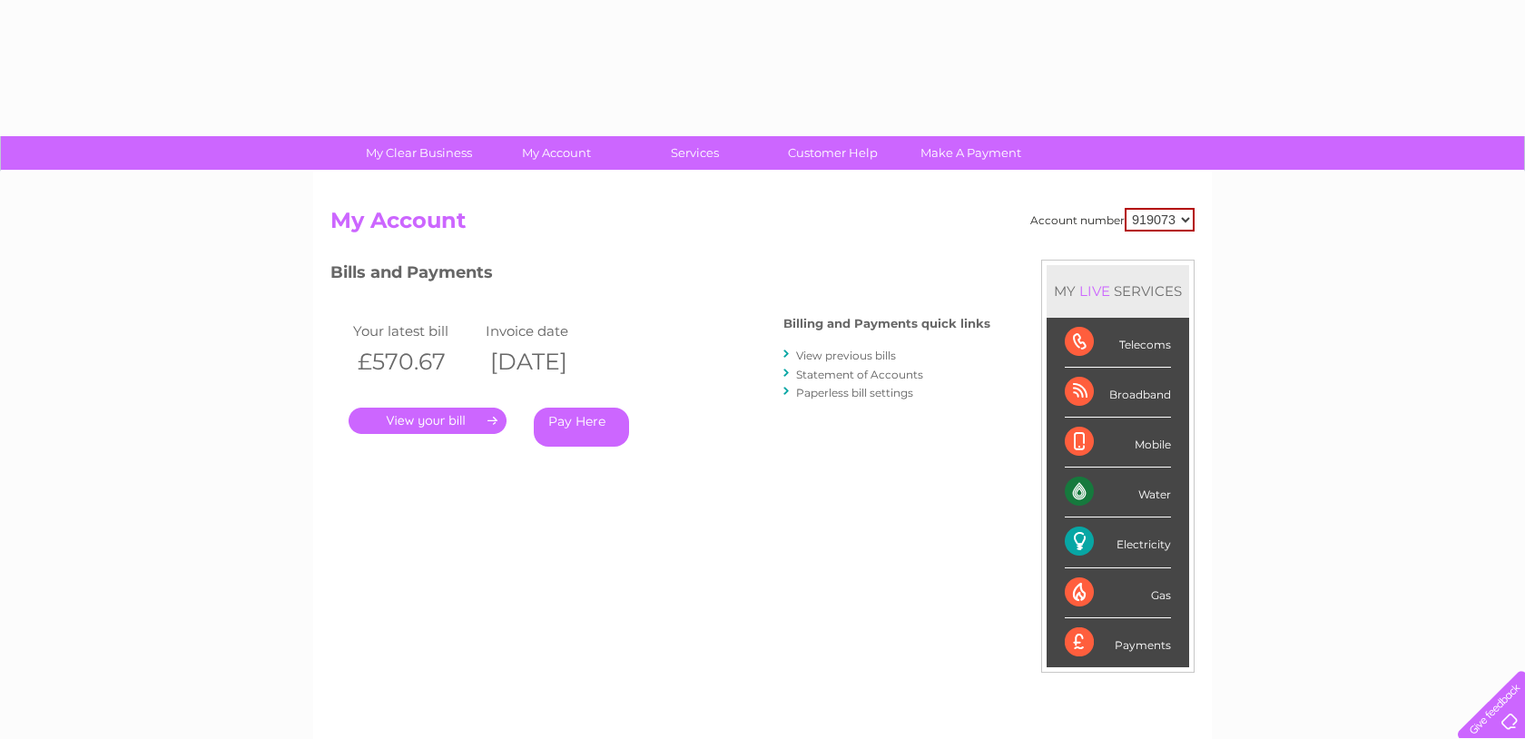  What do you see at coordinates (1117, 492) in the screenshot?
I see `div: Water` at bounding box center [1117, 492].